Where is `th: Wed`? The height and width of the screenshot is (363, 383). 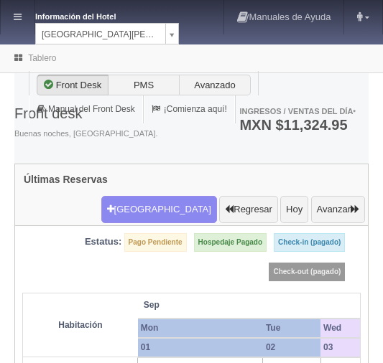 th: Wed is located at coordinates (350, 328).